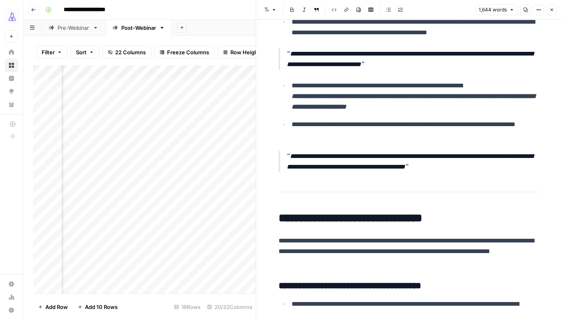 This screenshot has width=562, height=320. I want to click on span: Row Height, so click(245, 52).